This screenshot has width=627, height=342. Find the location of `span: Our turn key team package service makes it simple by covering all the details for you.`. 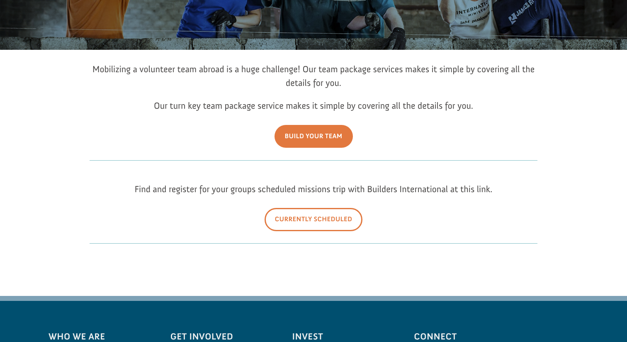

span: Our turn key team package service makes it simple by covering all the details for you. is located at coordinates (314, 105).